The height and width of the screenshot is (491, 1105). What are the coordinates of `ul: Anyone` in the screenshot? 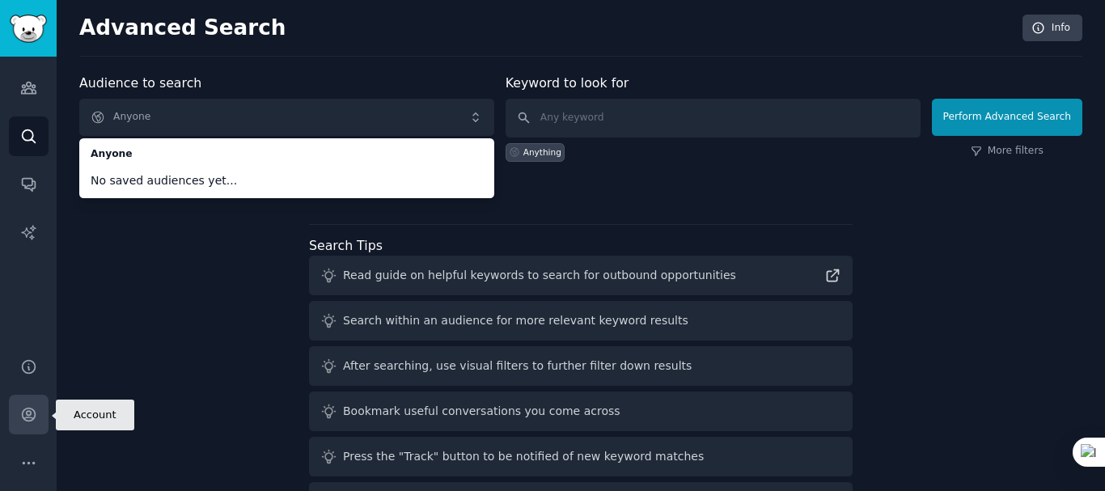 It's located at (286, 168).